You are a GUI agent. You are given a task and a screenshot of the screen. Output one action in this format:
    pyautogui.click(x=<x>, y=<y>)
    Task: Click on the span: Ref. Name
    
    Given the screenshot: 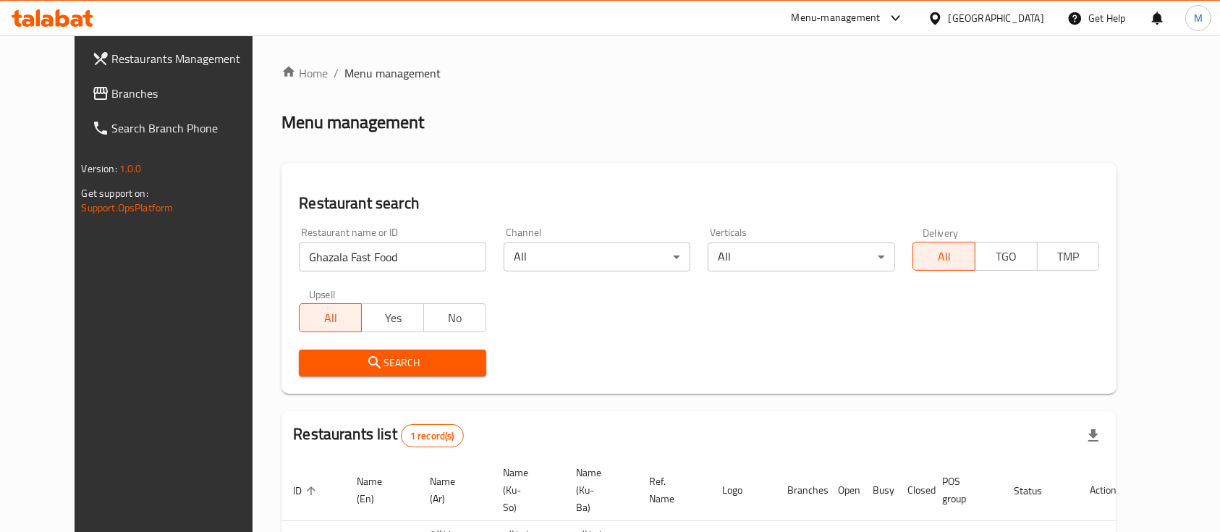 What is the action you would take?
    pyautogui.click(x=671, y=490)
    